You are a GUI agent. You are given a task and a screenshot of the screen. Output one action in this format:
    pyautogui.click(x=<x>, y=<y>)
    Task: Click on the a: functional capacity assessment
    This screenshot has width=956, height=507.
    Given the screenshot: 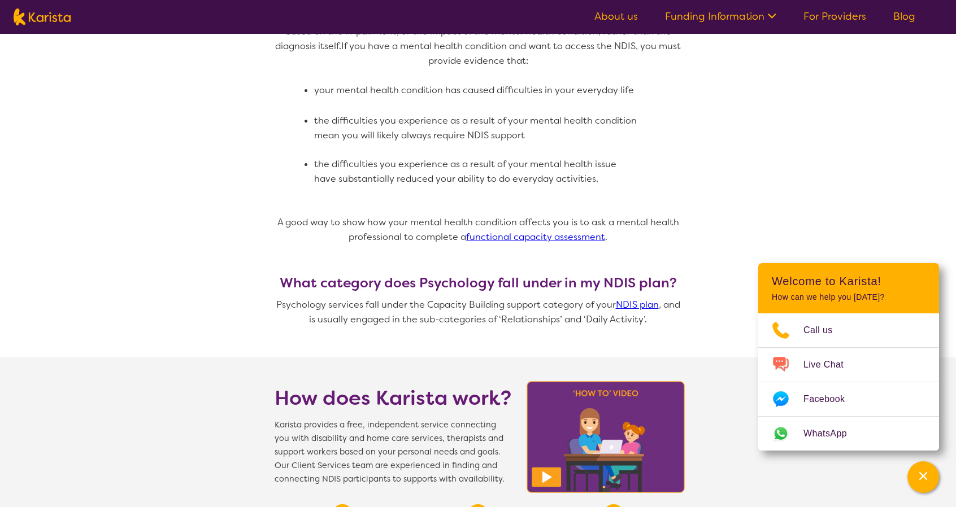 What is the action you would take?
    pyautogui.click(x=536, y=237)
    